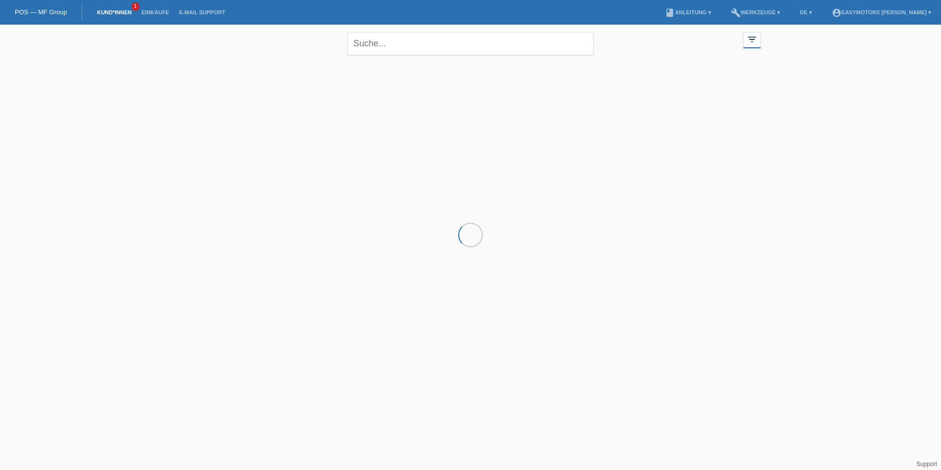  What do you see at coordinates (752, 39) in the screenshot?
I see `i: filter_list` at bounding box center [752, 39].